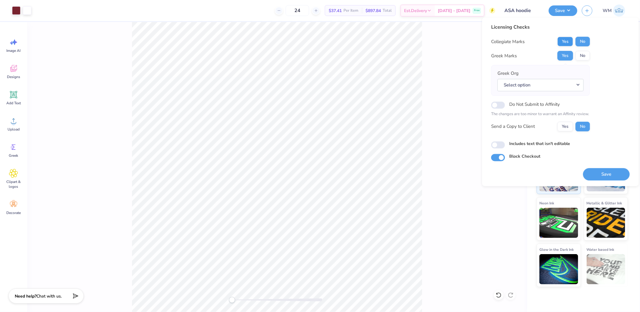  What do you see at coordinates (26, 296) in the screenshot?
I see `strong: Need help?` at bounding box center [26, 296].